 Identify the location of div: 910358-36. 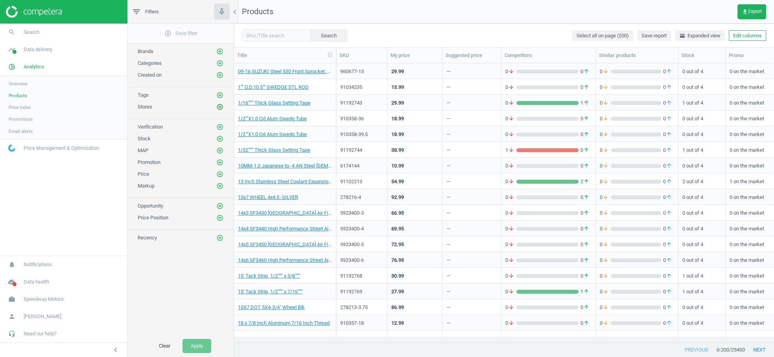
(361, 119).